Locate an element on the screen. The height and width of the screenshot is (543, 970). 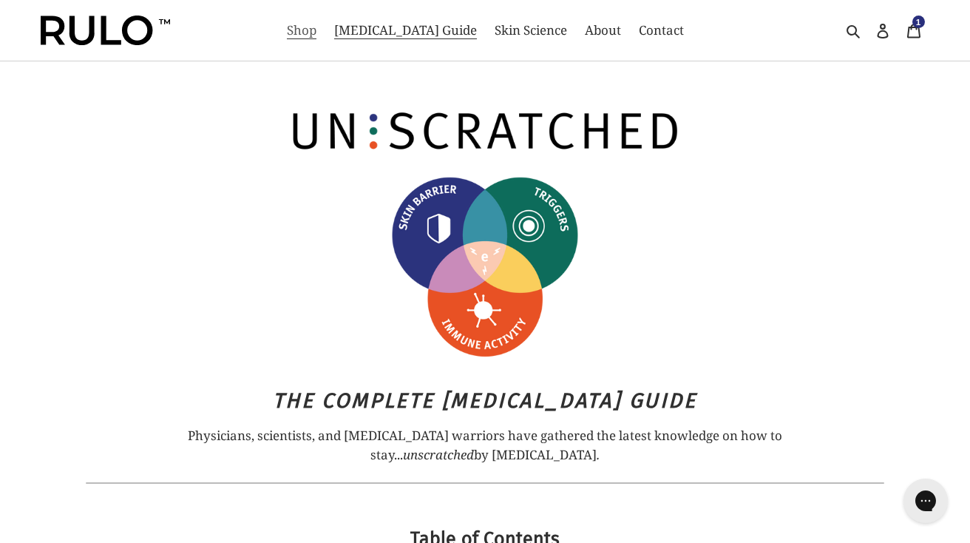
span: 1 is located at coordinates (918, 22).